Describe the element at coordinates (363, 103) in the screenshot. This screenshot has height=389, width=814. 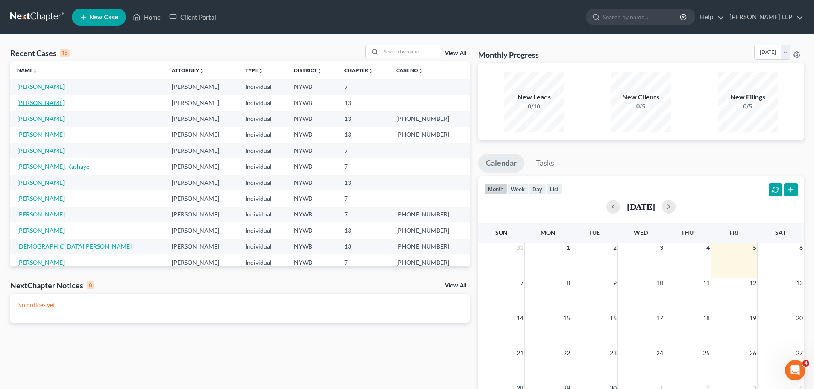
I see `td: 13` at that location.